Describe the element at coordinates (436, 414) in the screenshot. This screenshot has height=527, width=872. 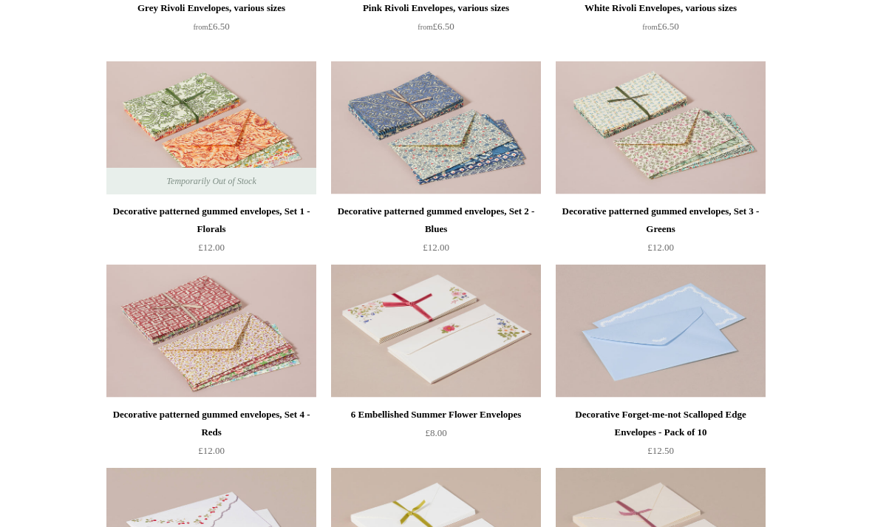
I see `div: 6 Embellished Summer Flower Envelopes` at that location.